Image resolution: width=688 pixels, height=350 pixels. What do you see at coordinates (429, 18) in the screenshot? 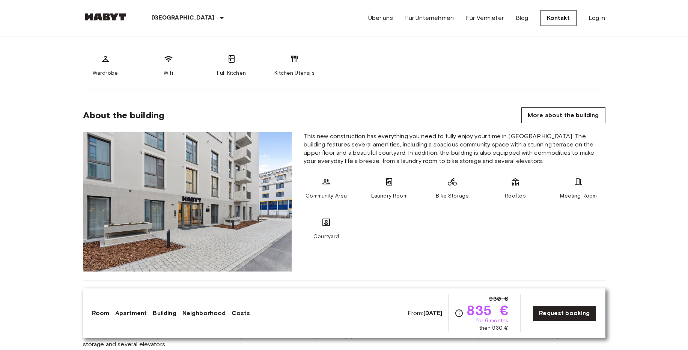
I see `a: Für Unternehmen` at bounding box center [429, 18].